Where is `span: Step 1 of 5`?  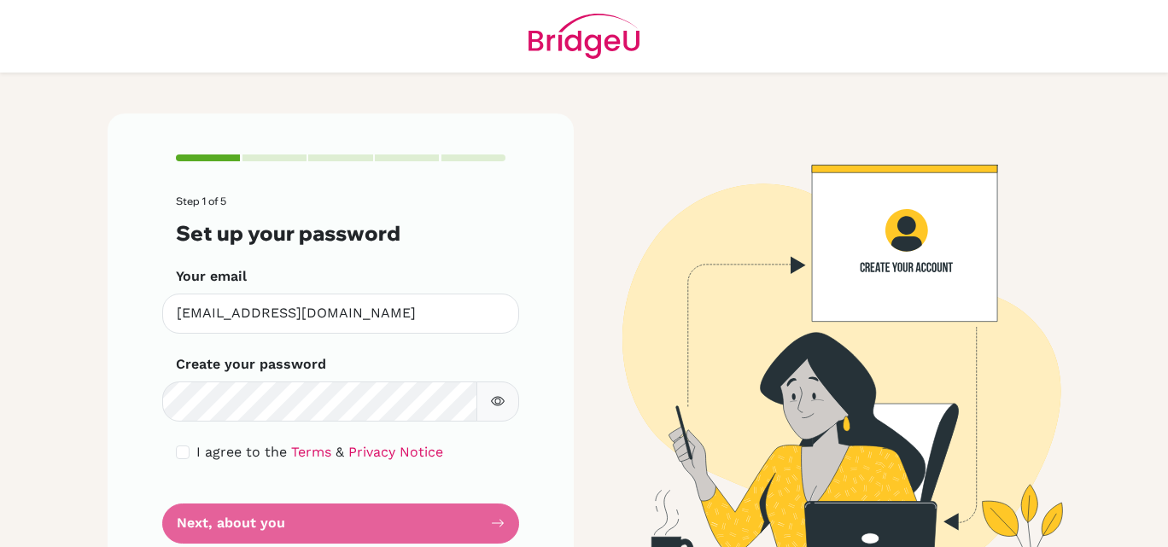
span: Step 1 of 5 is located at coordinates (201, 201).